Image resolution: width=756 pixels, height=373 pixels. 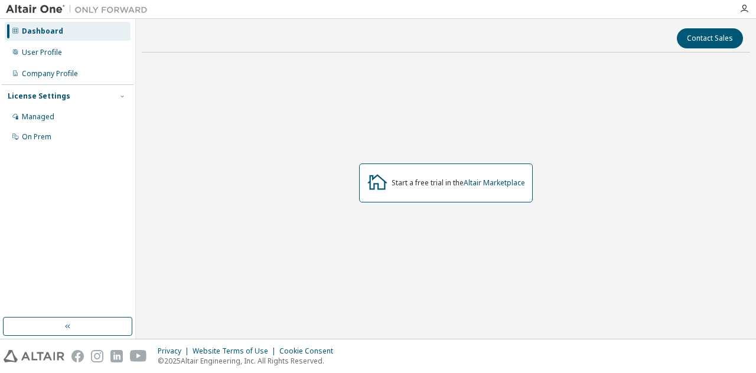 I want to click on img: altair_logo.svg, so click(x=34, y=356).